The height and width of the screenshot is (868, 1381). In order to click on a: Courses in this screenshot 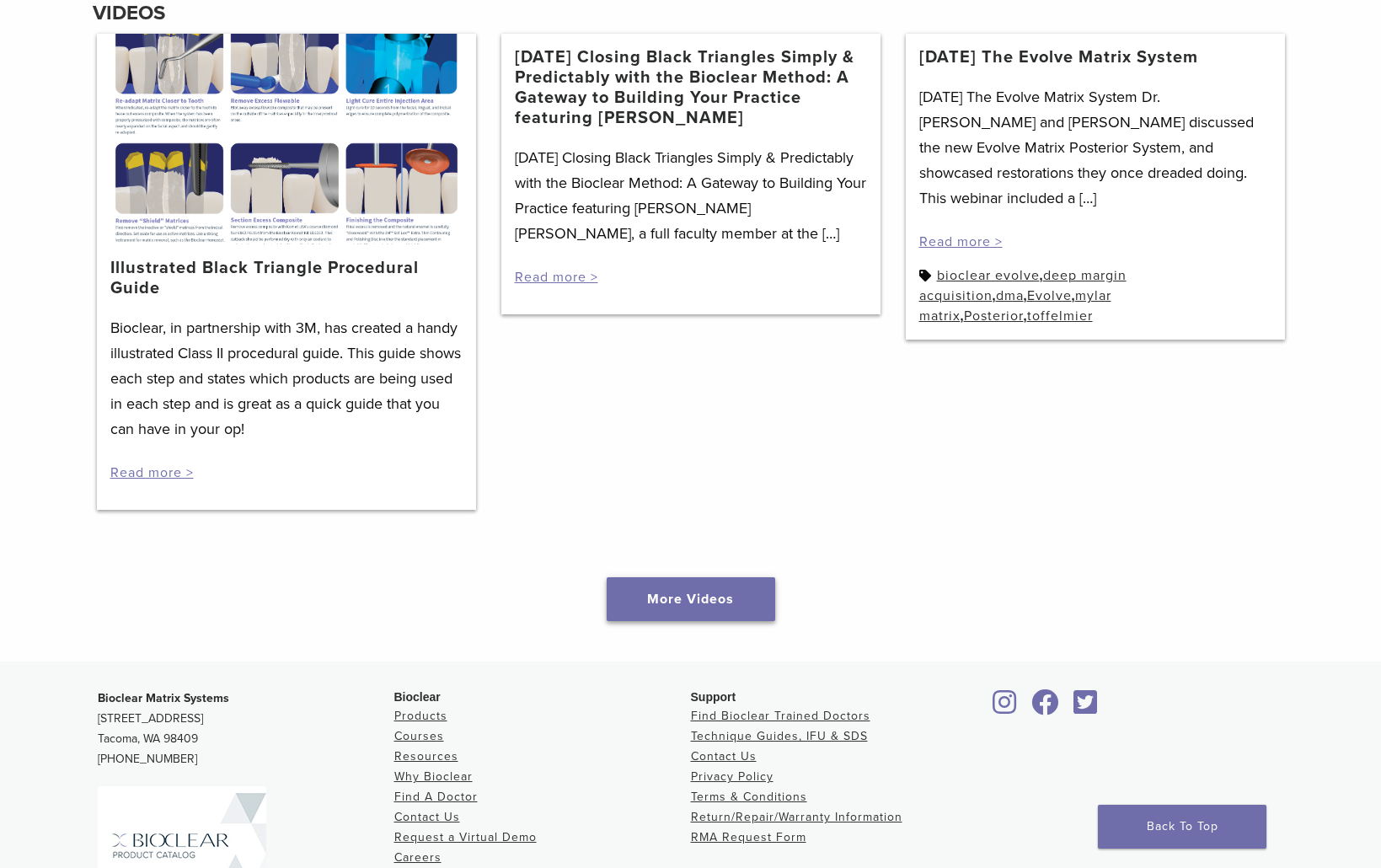, I will do `click(418, 736)`.